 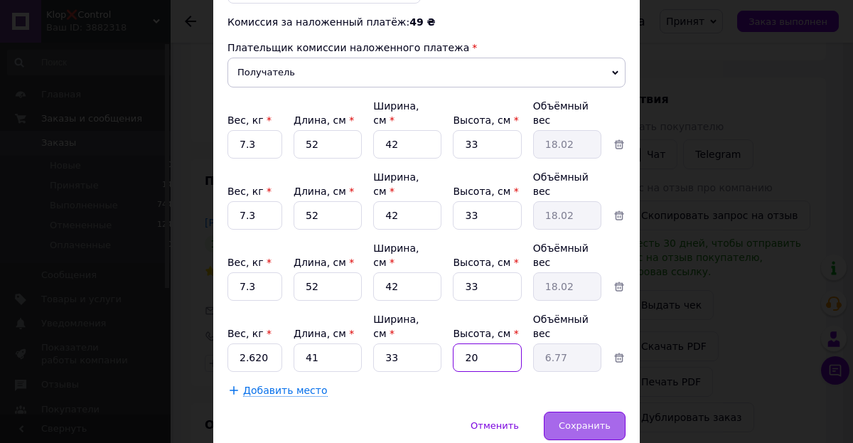 I want to click on span: Сохранить, so click(x=584, y=425).